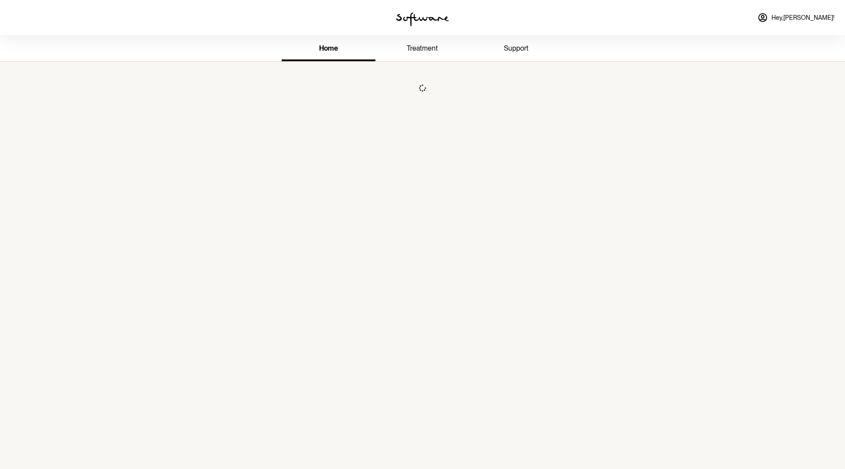 This screenshot has width=845, height=469. Describe the element at coordinates (516, 48) in the screenshot. I see `span: support` at that location.